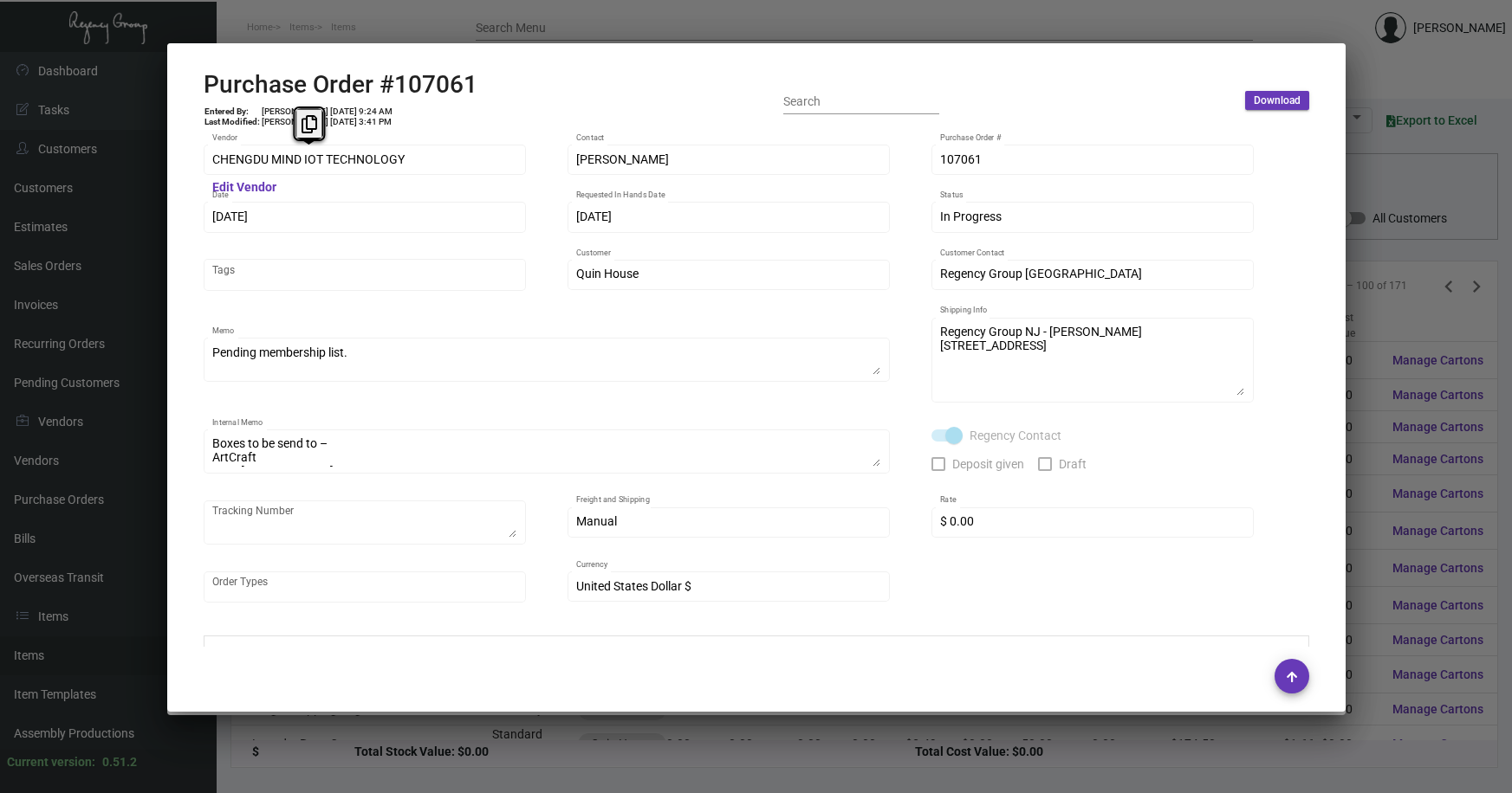 This screenshot has width=1512, height=793. Describe the element at coordinates (596, 522) in the screenshot. I see `span: Manual` at that location.